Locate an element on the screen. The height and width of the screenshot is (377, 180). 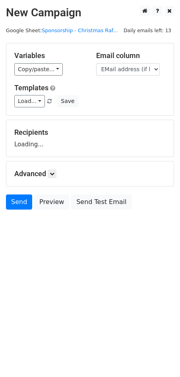
a: Daily emails left: 13 is located at coordinates (148, 30).